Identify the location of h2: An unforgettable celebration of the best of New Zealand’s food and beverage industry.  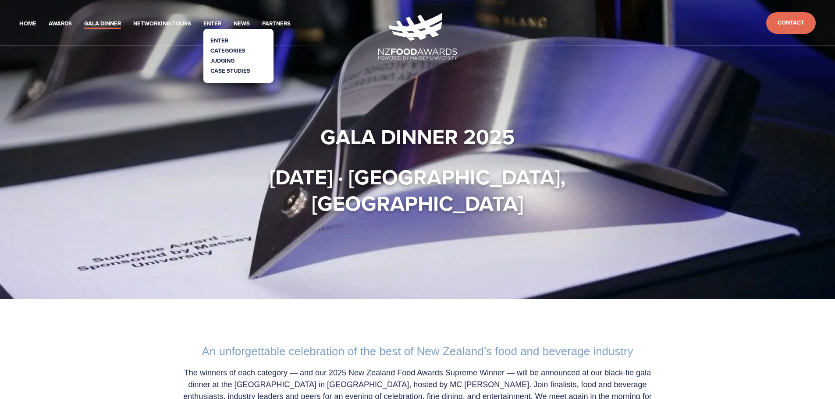
(418, 352).